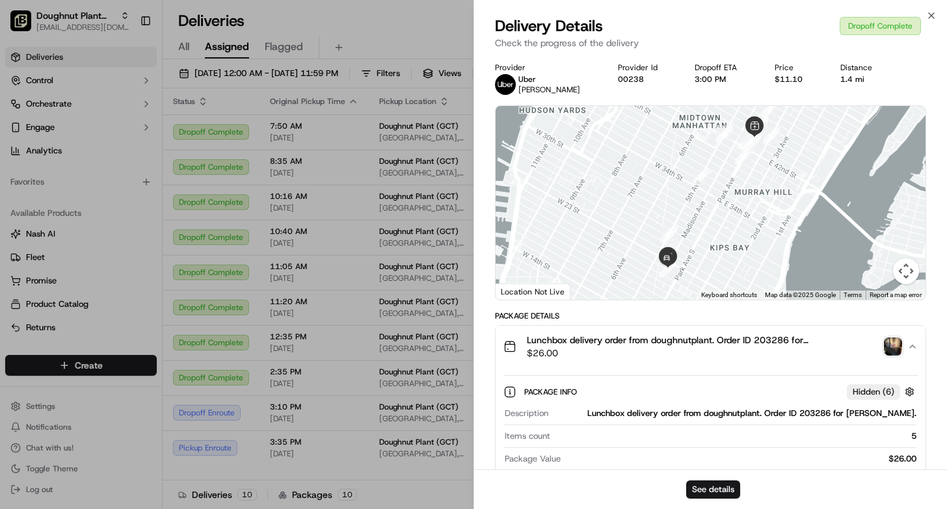 The width and height of the screenshot is (947, 509). What do you see at coordinates (669, 234) in the screenshot?
I see `div: 18` at bounding box center [669, 234].